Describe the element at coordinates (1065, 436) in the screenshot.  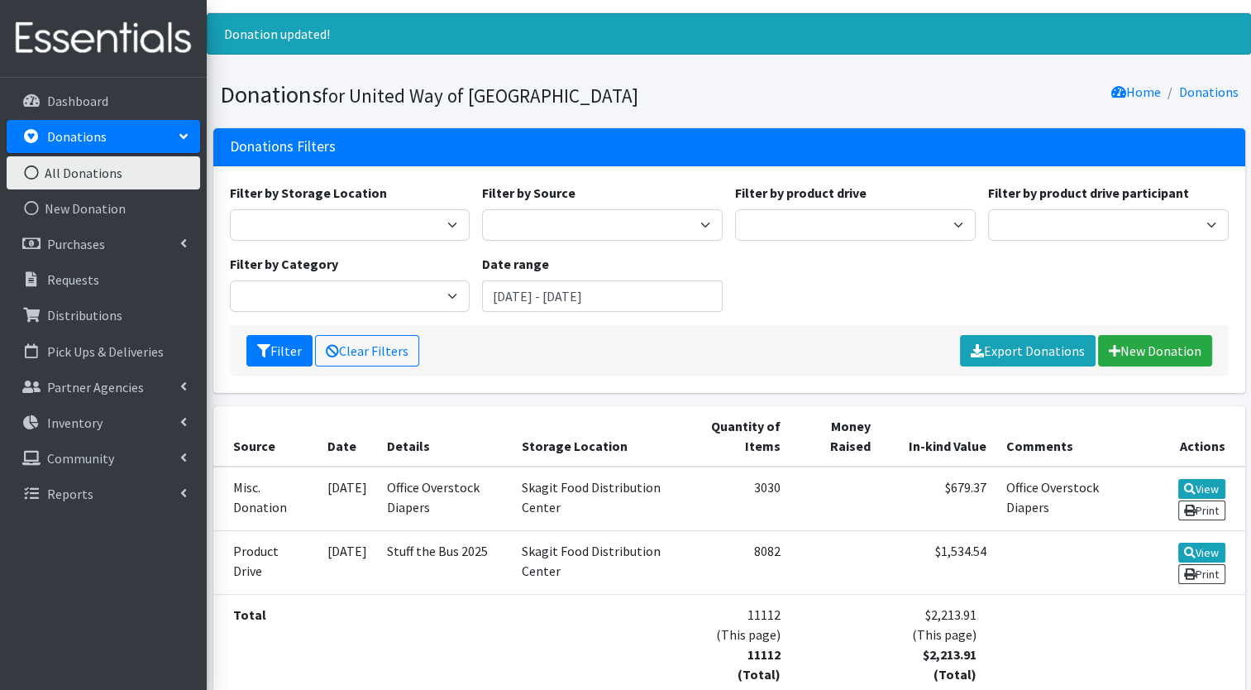
I see `th: Comments` at that location.